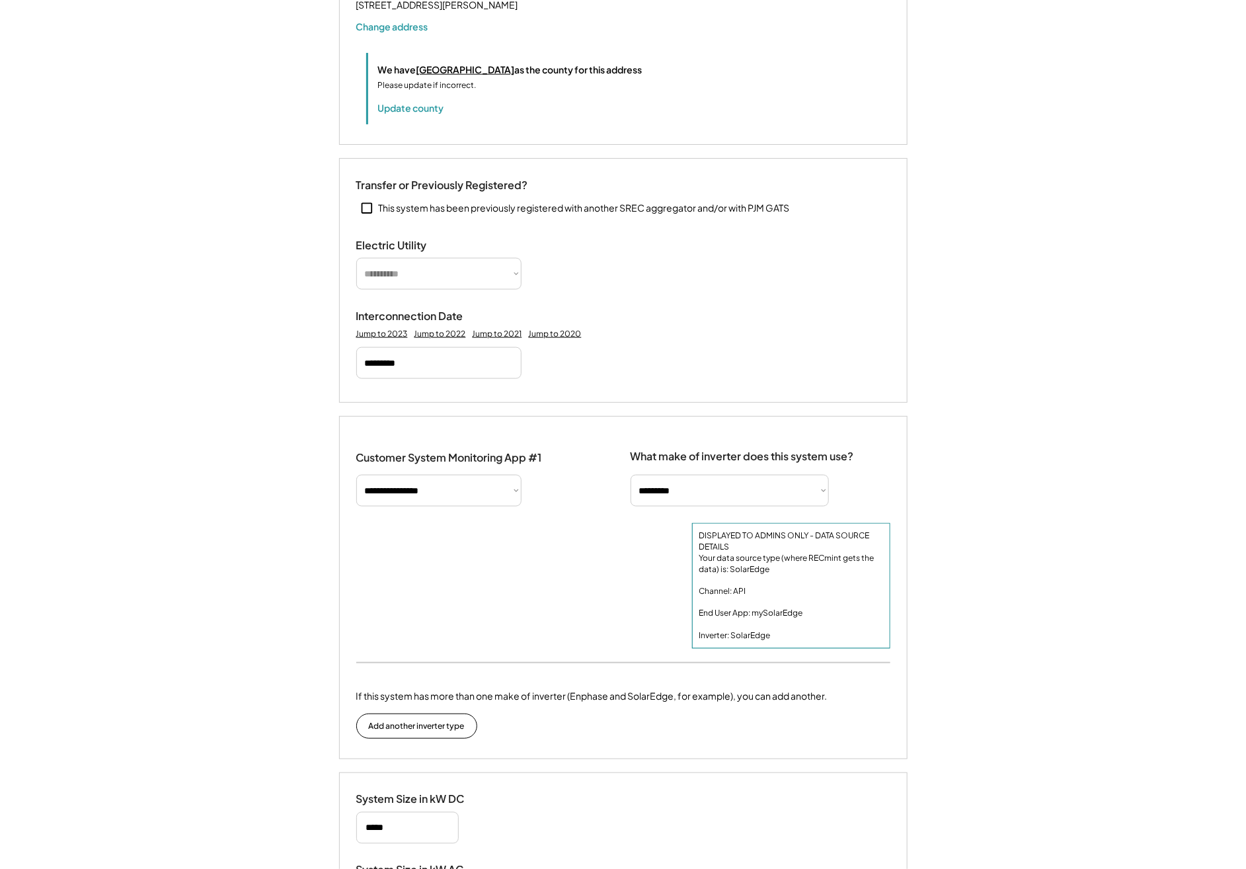 This screenshot has width=1246, height=869. I want to click on div: Jump to 2021, so click(497, 334).